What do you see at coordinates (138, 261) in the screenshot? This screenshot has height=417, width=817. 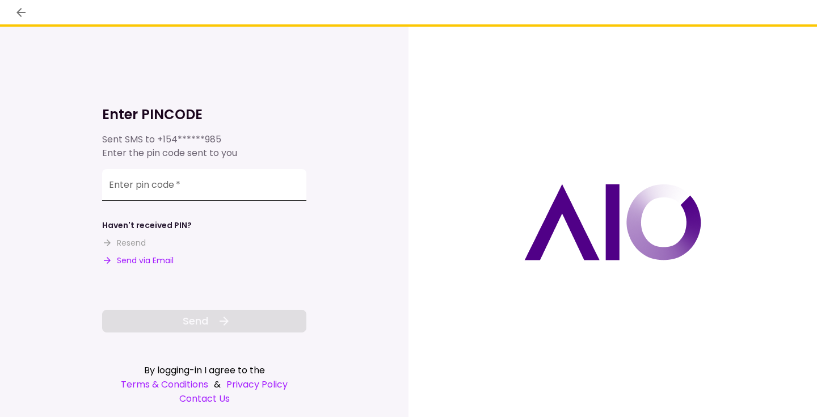 I see `button: Send via Email` at bounding box center [138, 261].